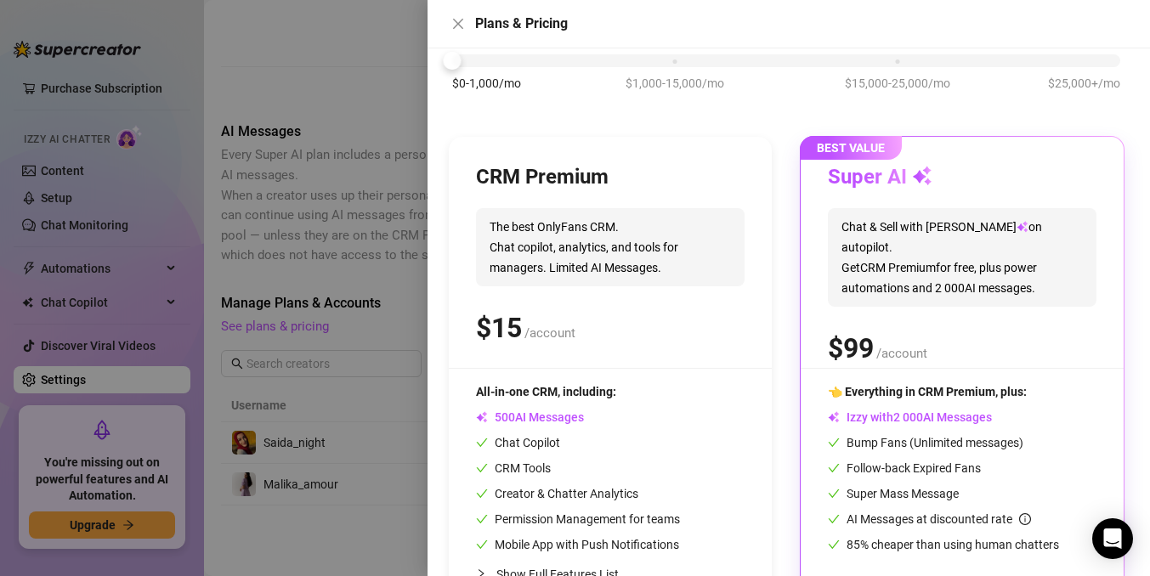 The image size is (1150, 576). I want to click on span: AI Messages at discounted rate, so click(938, 519).